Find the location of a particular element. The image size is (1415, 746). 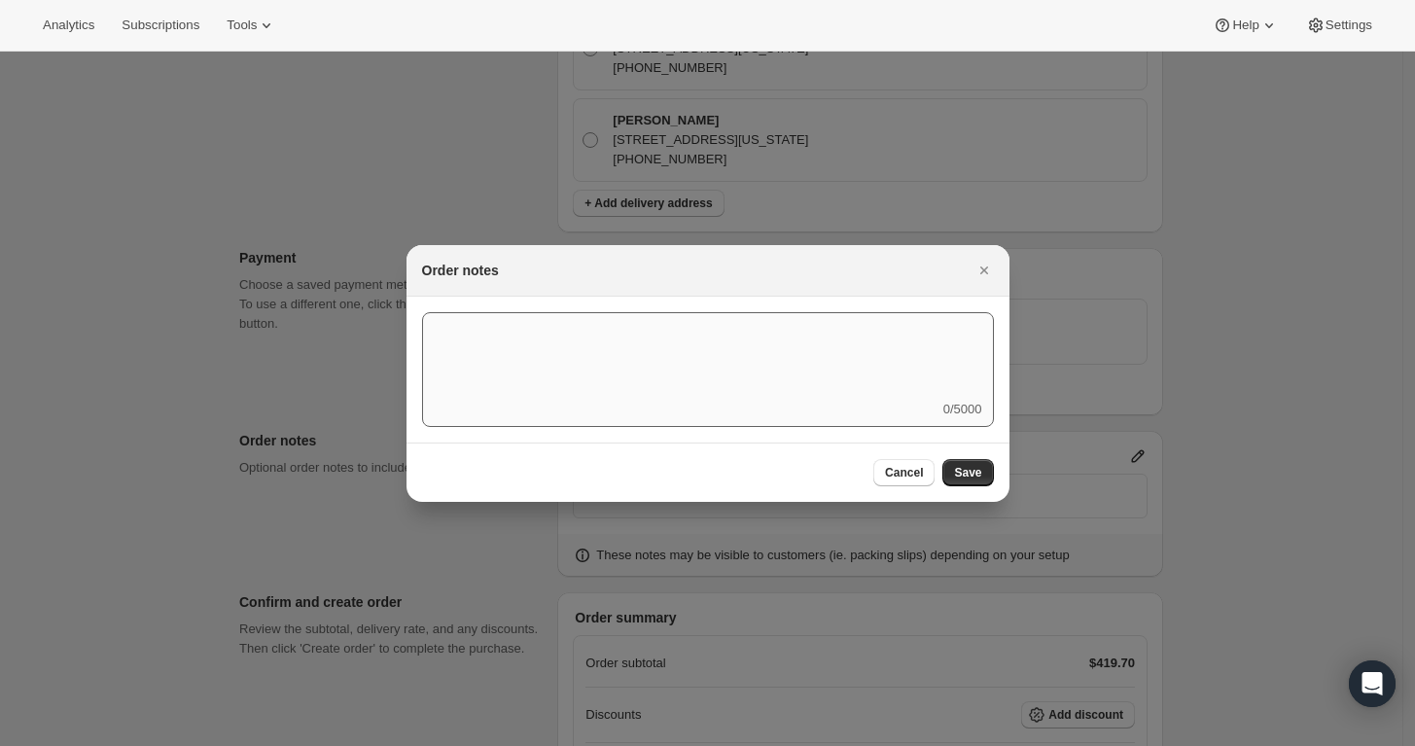

button: Analytics is located at coordinates (68, 25).